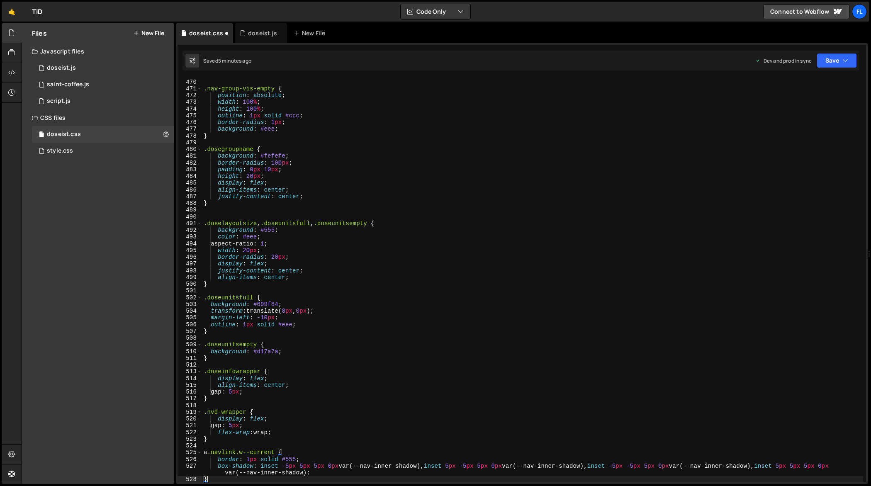  Describe the element at coordinates (227, 61) in the screenshot. I see `div: Saved` at that location.